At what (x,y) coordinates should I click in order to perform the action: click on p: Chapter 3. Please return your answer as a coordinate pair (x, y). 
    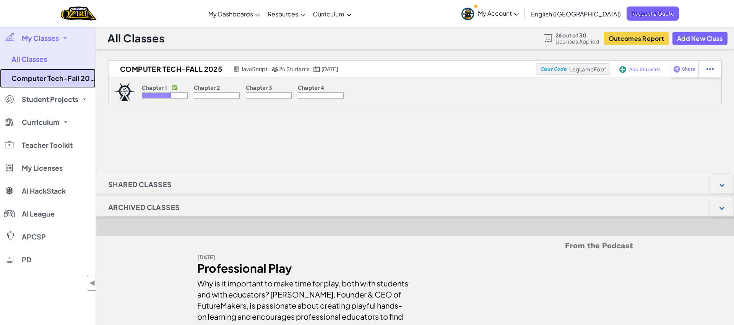
    Looking at the image, I should click on (259, 88).